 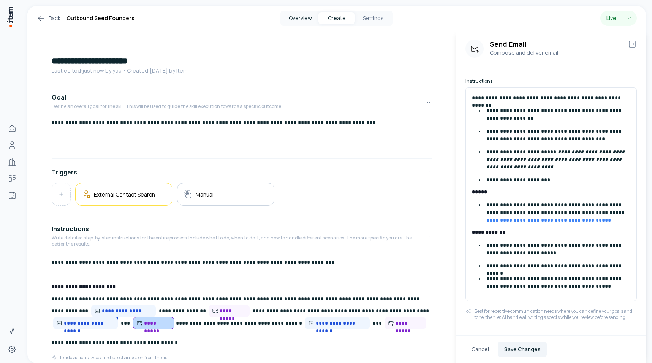 I want to click on a: Settings, so click(x=12, y=349).